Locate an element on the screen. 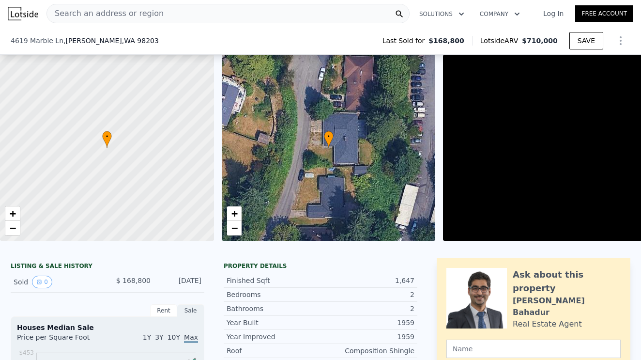  button: Show Options is located at coordinates (620, 41).